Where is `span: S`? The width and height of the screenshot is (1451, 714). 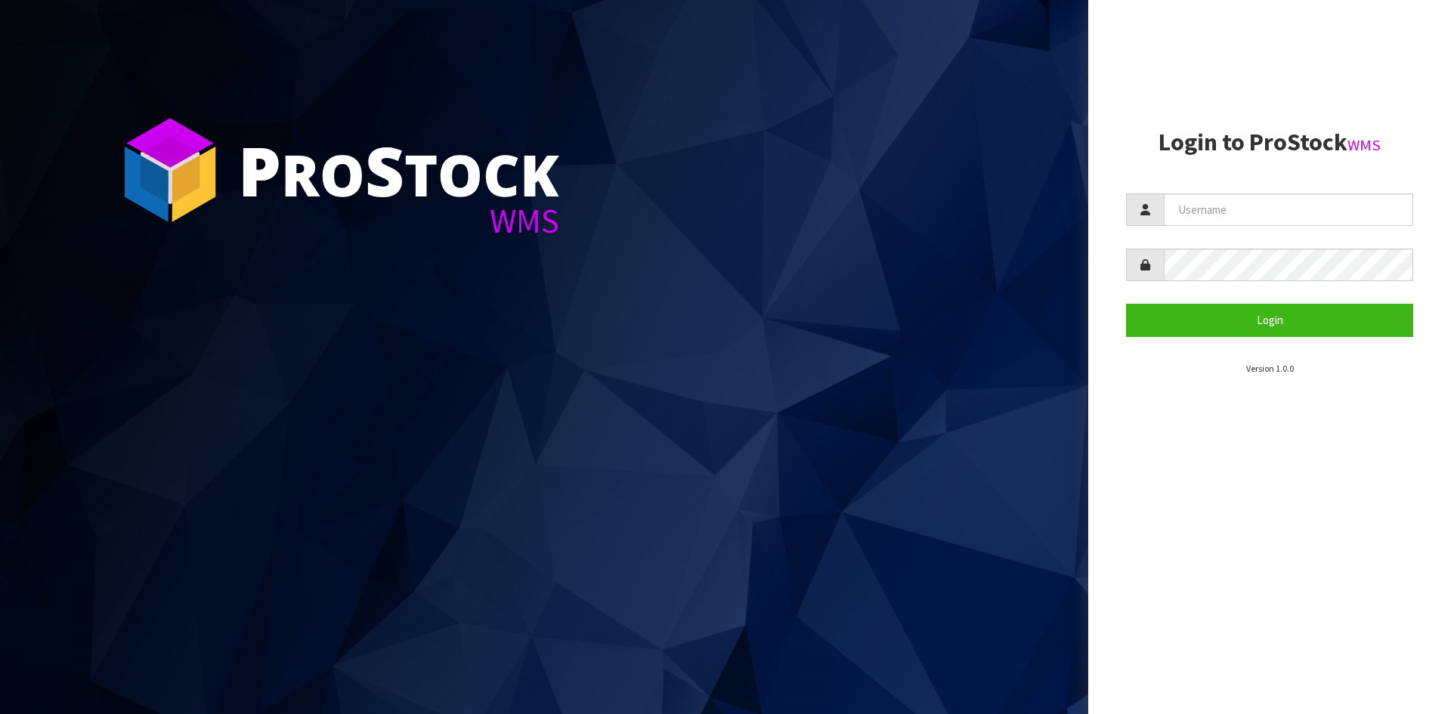 span: S is located at coordinates (385, 170).